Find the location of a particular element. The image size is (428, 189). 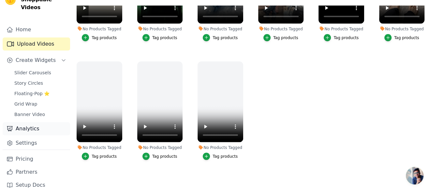

a: Grid Wrap is located at coordinates (40, 104).